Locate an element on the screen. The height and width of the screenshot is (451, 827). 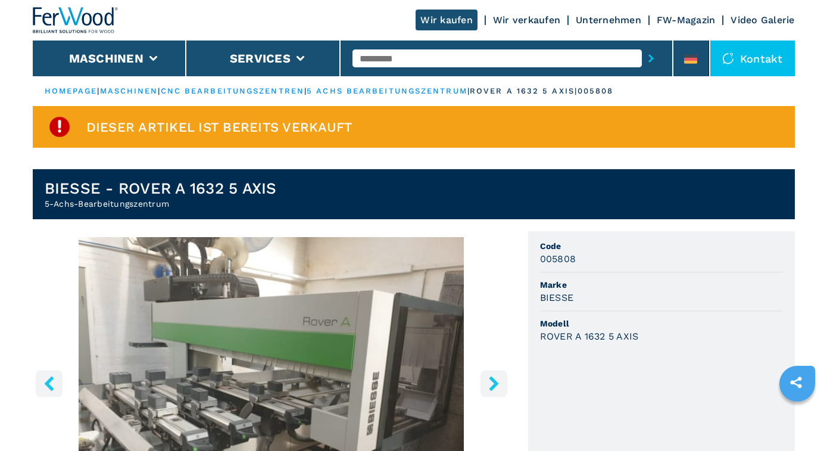
p: 005808 is located at coordinates (595, 91).